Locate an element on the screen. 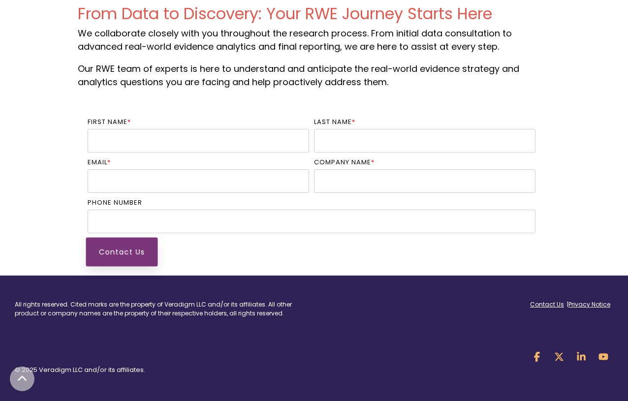 The width and height of the screenshot is (628, 401). span: Last name is located at coordinates (332, 121).